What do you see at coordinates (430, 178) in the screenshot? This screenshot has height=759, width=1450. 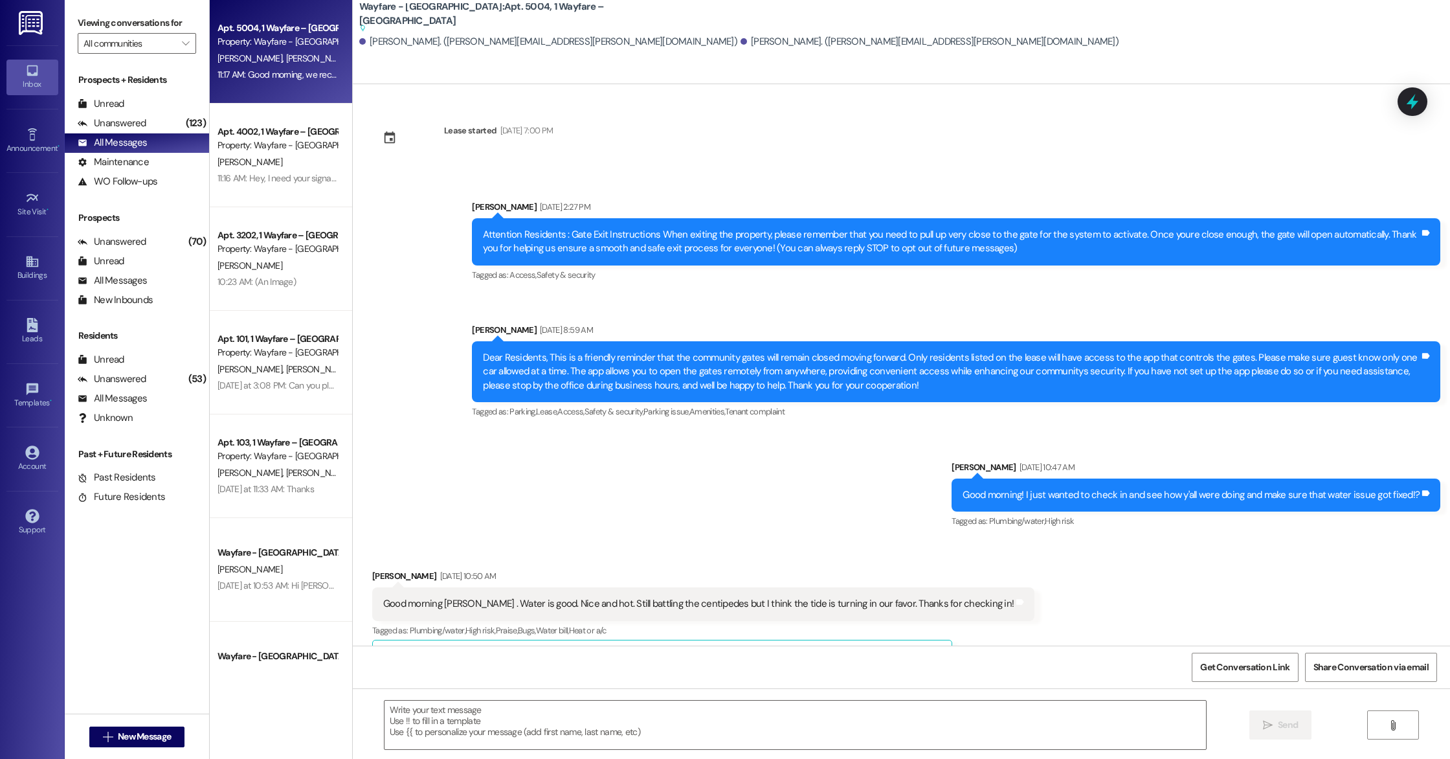 I see `div: 11:16 AM: Hey, I need your signature for your renewal lease! I just sent another link to your ema...` at bounding box center [430, 178].